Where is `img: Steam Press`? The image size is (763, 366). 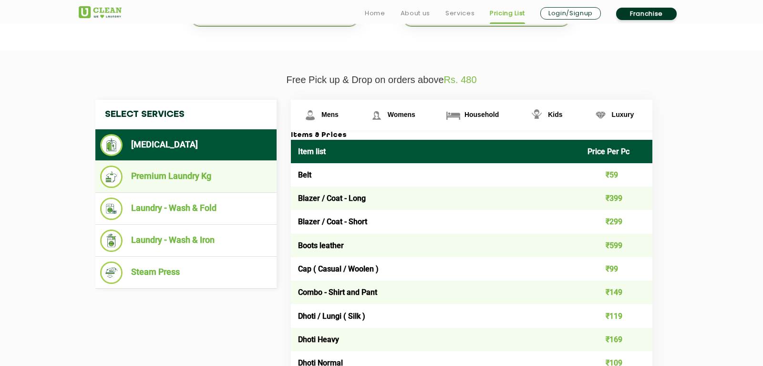
img: Steam Press is located at coordinates (111, 272).